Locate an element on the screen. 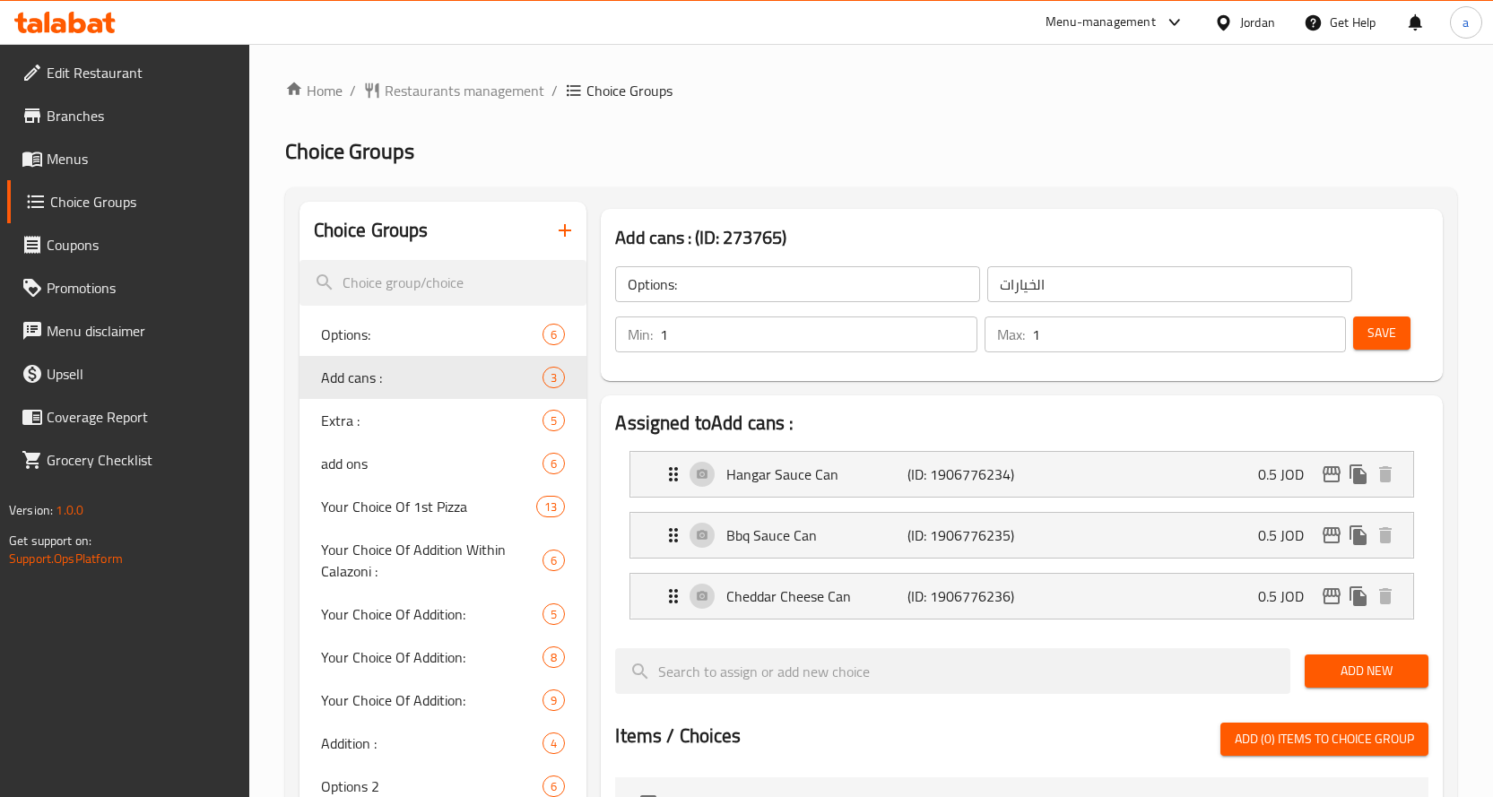  nav: breadcrumb is located at coordinates (871, 91).